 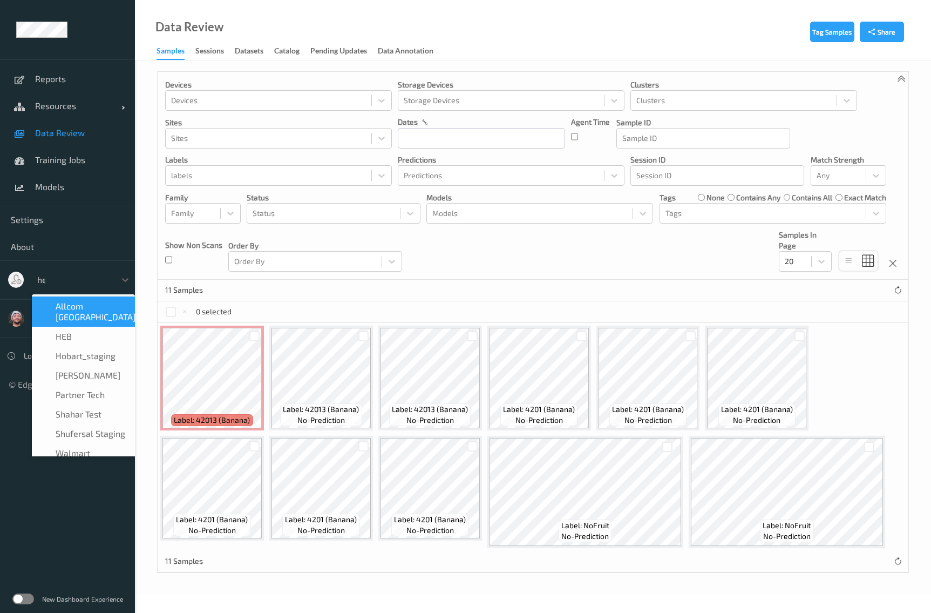 I want to click on p: Devices, so click(x=279, y=85).